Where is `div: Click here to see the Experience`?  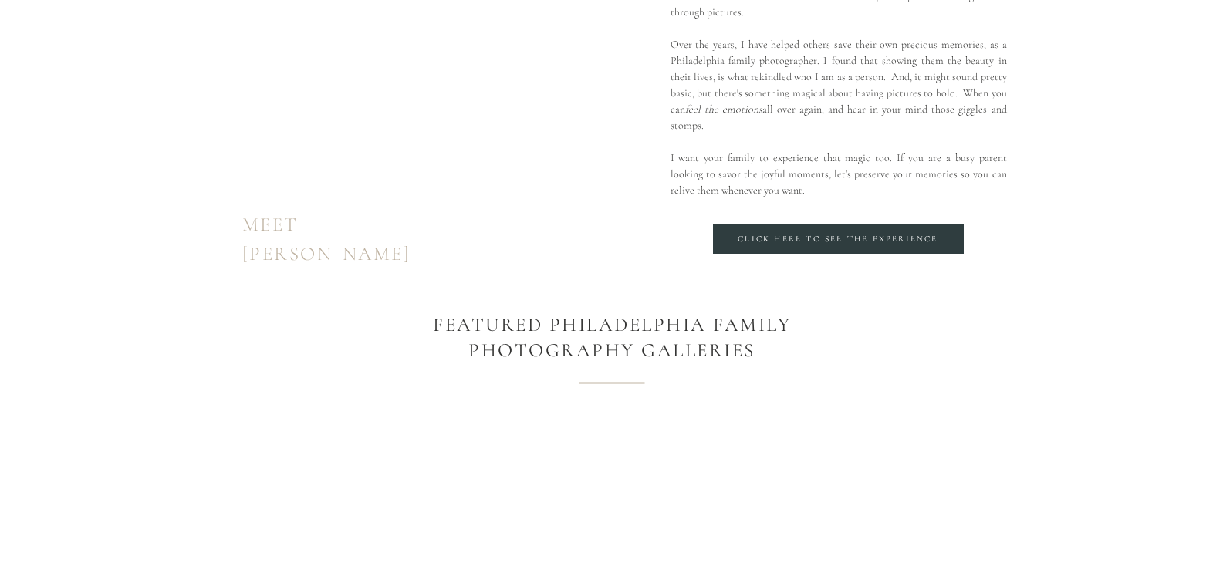 div: Click here to see the Experience is located at coordinates (838, 239).